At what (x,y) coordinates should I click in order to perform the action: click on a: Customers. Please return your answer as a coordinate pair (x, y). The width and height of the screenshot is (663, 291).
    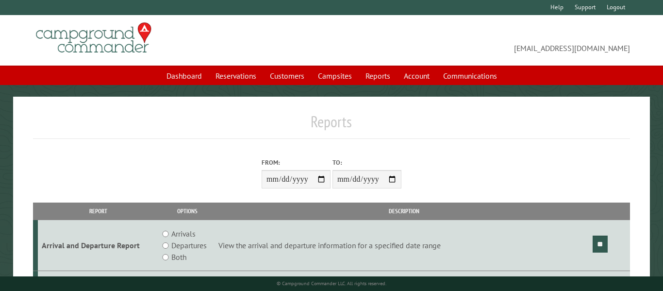
    Looking at the image, I should click on (287, 76).